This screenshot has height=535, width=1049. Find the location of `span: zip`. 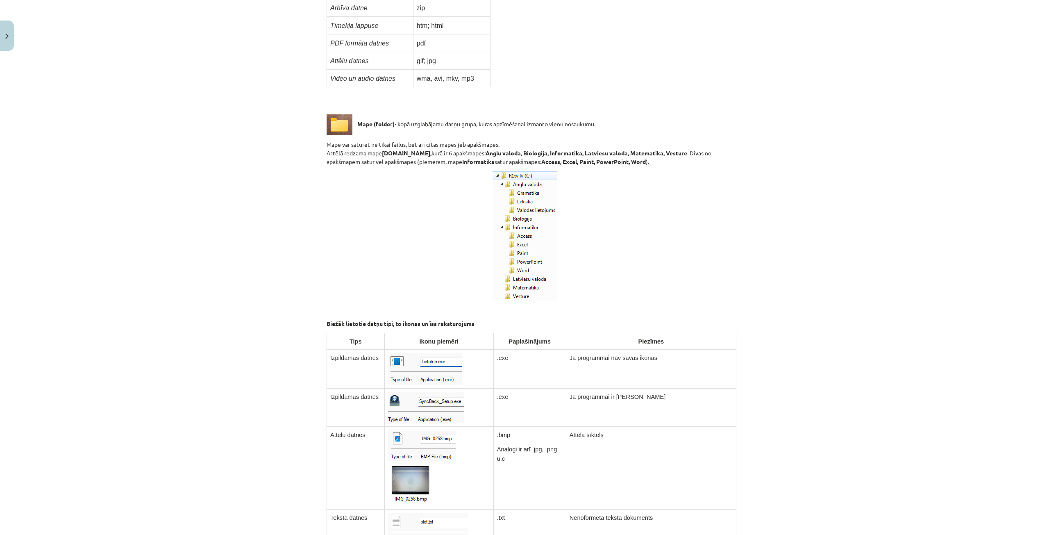

span: zip is located at coordinates (421, 8).